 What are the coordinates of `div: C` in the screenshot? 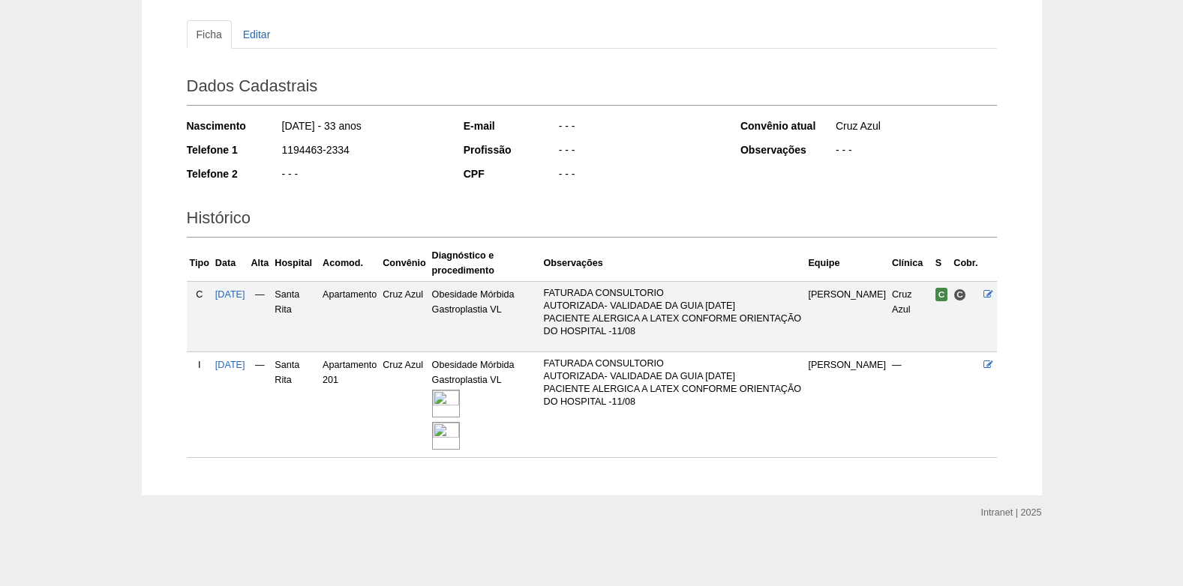 It's located at (199, 295).